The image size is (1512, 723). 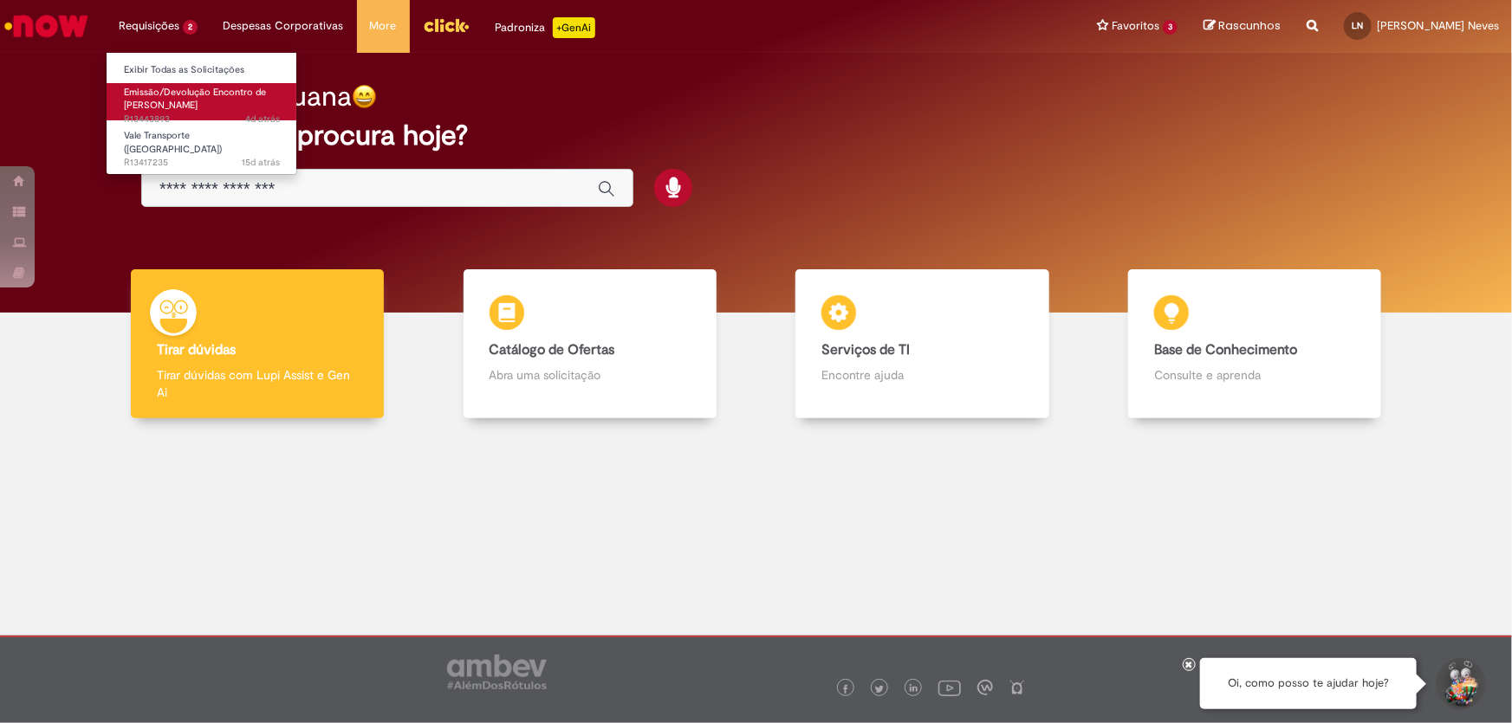 What do you see at coordinates (1460, 684) in the screenshot?
I see `button: Iniciar Conversa de Suporte` at bounding box center [1460, 684].